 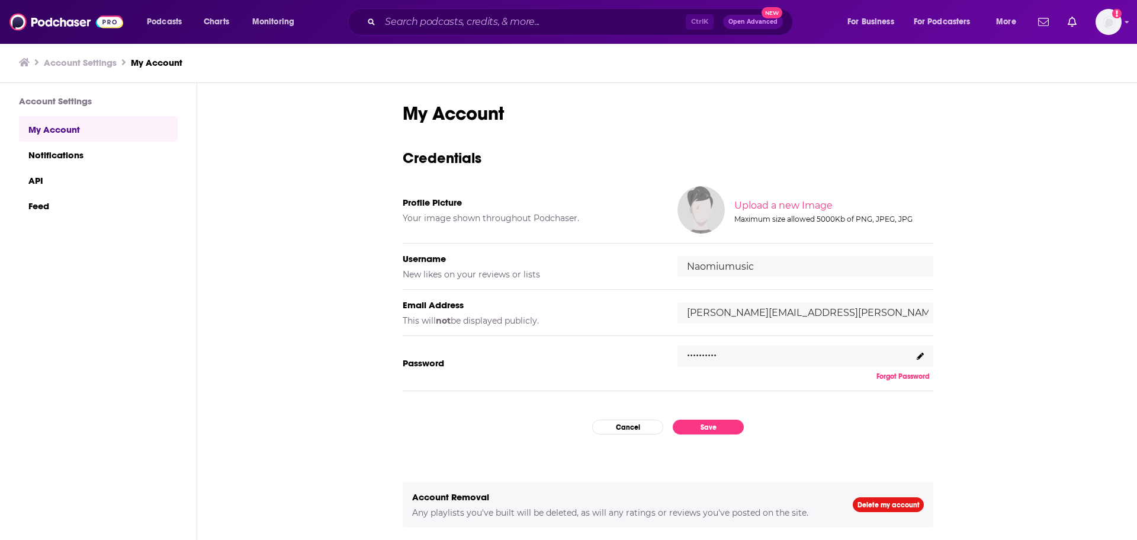 I want to click on input: Search podcasts, credits, & more..., so click(x=533, y=22).